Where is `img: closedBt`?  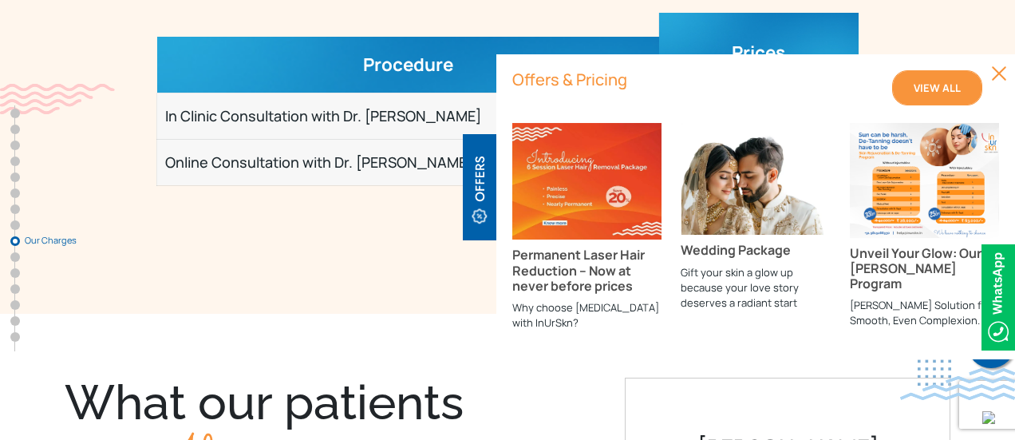 img: closedBt is located at coordinates (999, 73).